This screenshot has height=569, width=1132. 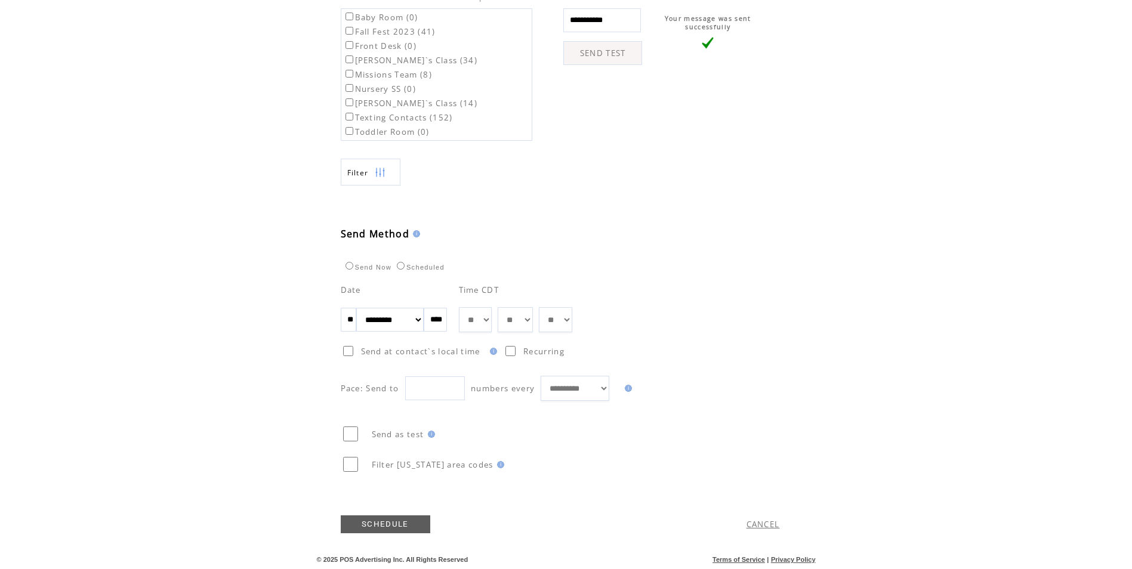 I want to click on input: Front Desk (0), so click(x=349, y=45).